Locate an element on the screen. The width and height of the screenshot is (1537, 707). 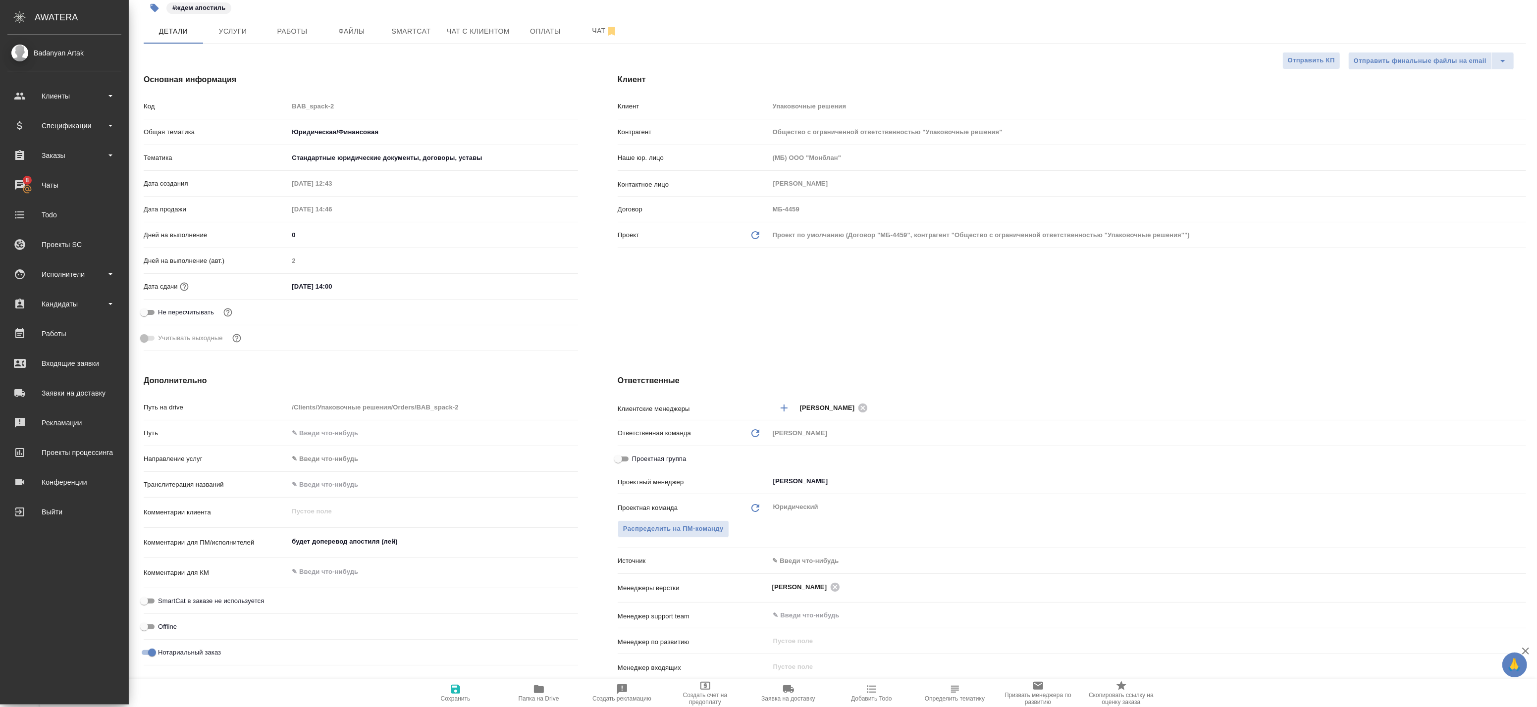
a: Проекты SC is located at coordinates (64, 245).